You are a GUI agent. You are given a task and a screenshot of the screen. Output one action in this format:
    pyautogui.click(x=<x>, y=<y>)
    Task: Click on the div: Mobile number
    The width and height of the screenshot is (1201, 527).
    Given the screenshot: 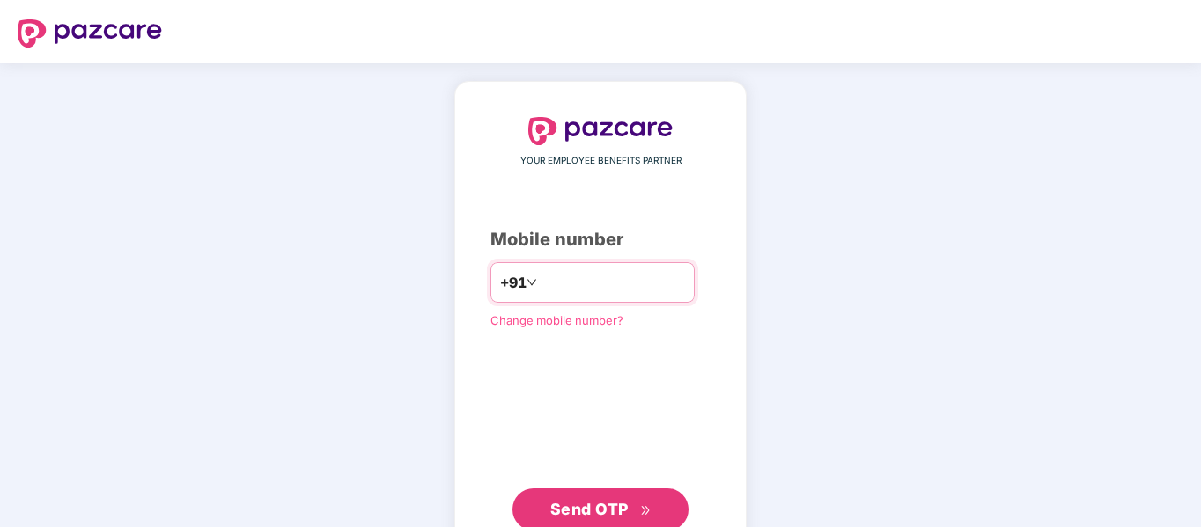 What is the action you would take?
    pyautogui.click(x=600, y=239)
    